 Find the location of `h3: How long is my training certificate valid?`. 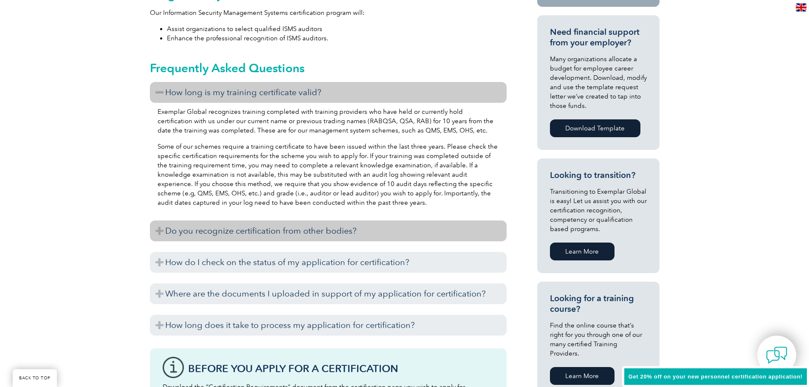

h3: How long is my training certificate valid? is located at coordinates (328, 92).